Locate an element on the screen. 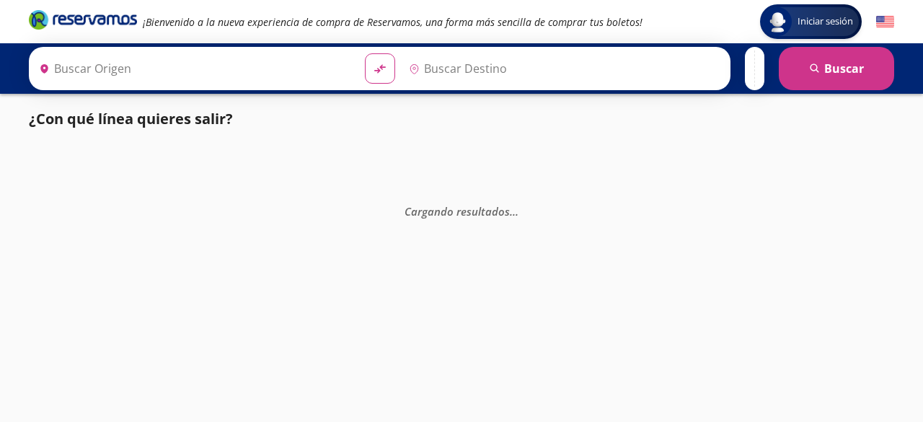  a: Brand Logo is located at coordinates (83, 22).